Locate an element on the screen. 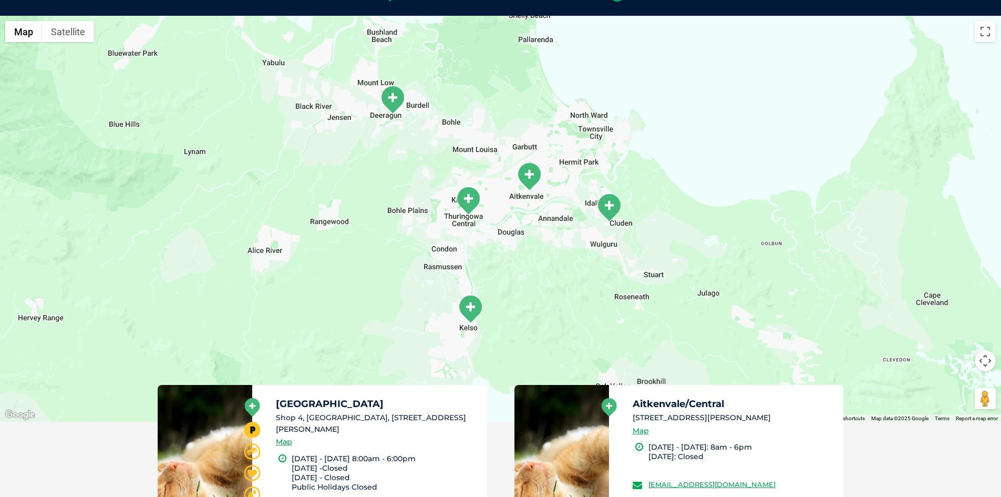 Image resolution: width=1001 pixels, height=497 pixels. div: Deeragun is located at coordinates (393, 99).